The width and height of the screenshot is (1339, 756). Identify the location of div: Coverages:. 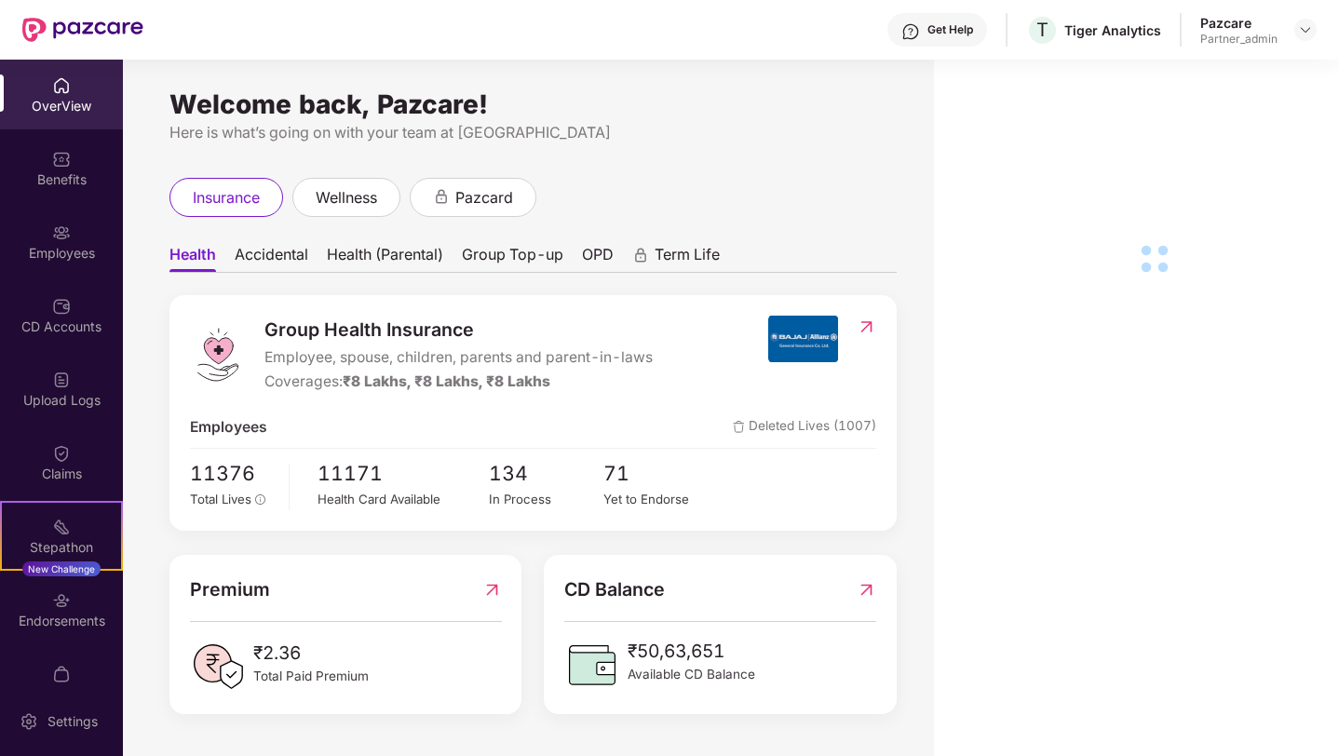
(458, 382).